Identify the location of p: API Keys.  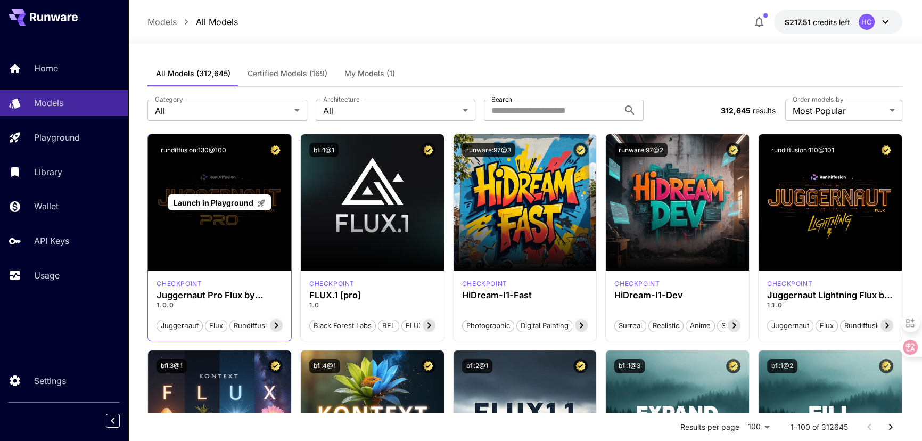
(52, 241).